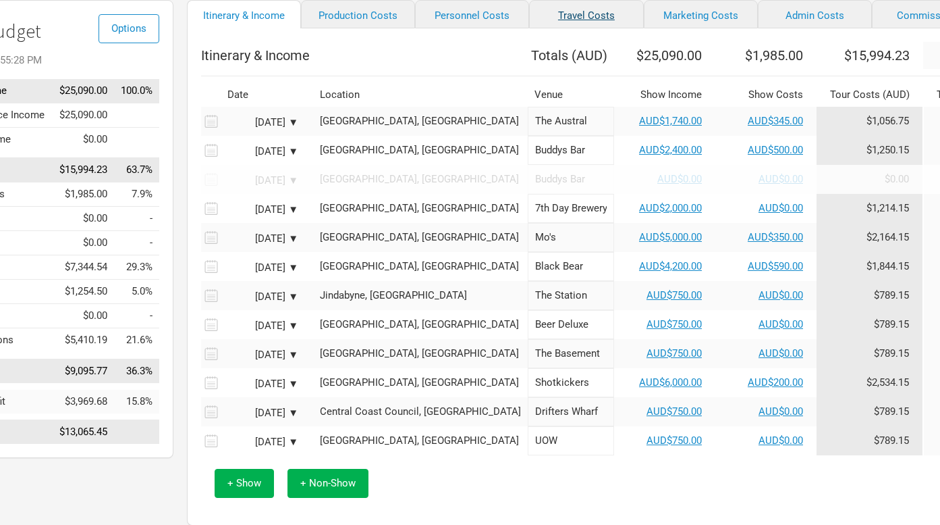  What do you see at coordinates (776, 266) in the screenshot?
I see `a: AUD$590.00` at bounding box center [776, 266].